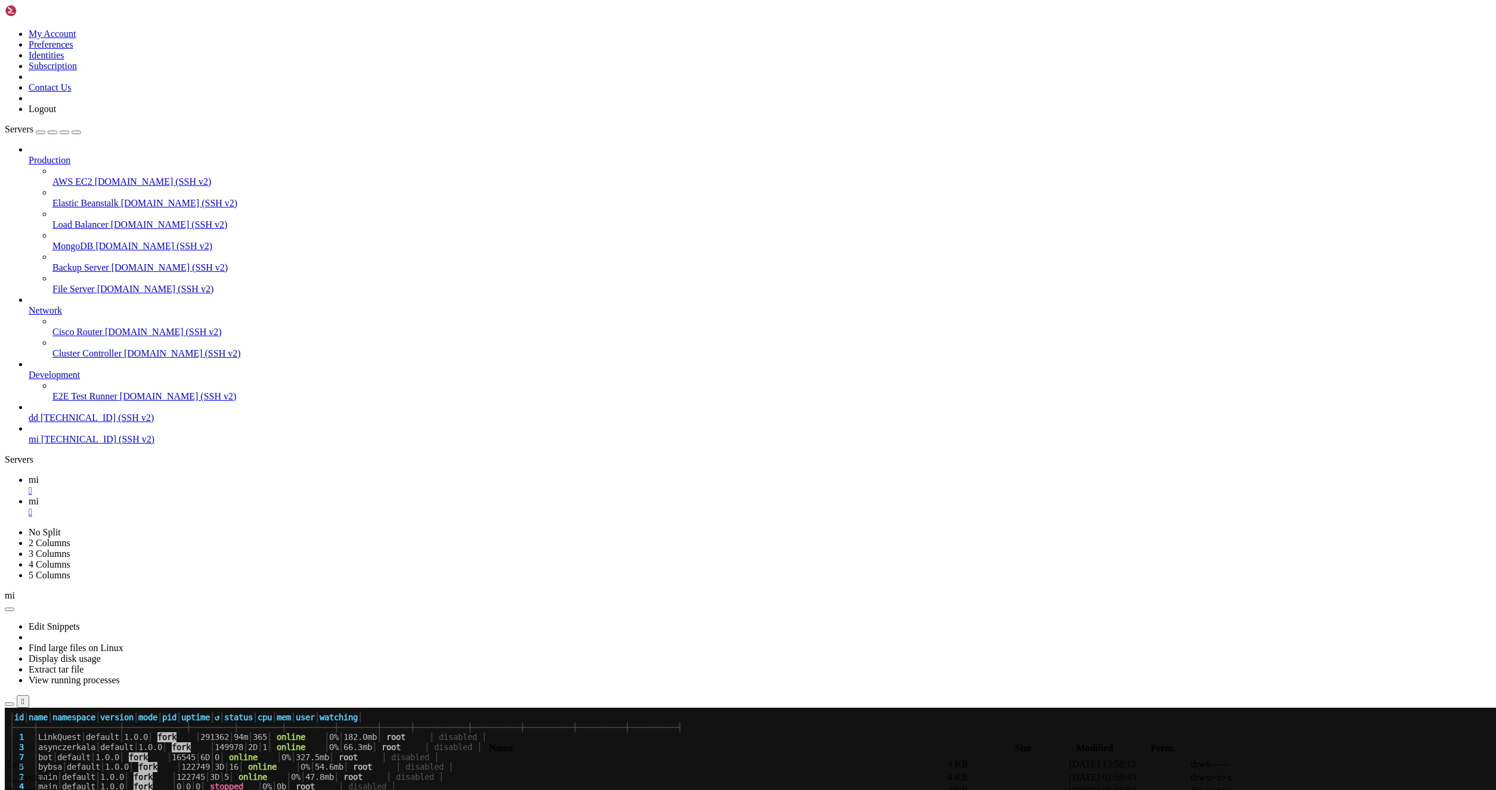 This screenshot has height=790, width=1496. What do you see at coordinates (49, 575) in the screenshot?
I see `a: 5 Columns` at bounding box center [49, 575].